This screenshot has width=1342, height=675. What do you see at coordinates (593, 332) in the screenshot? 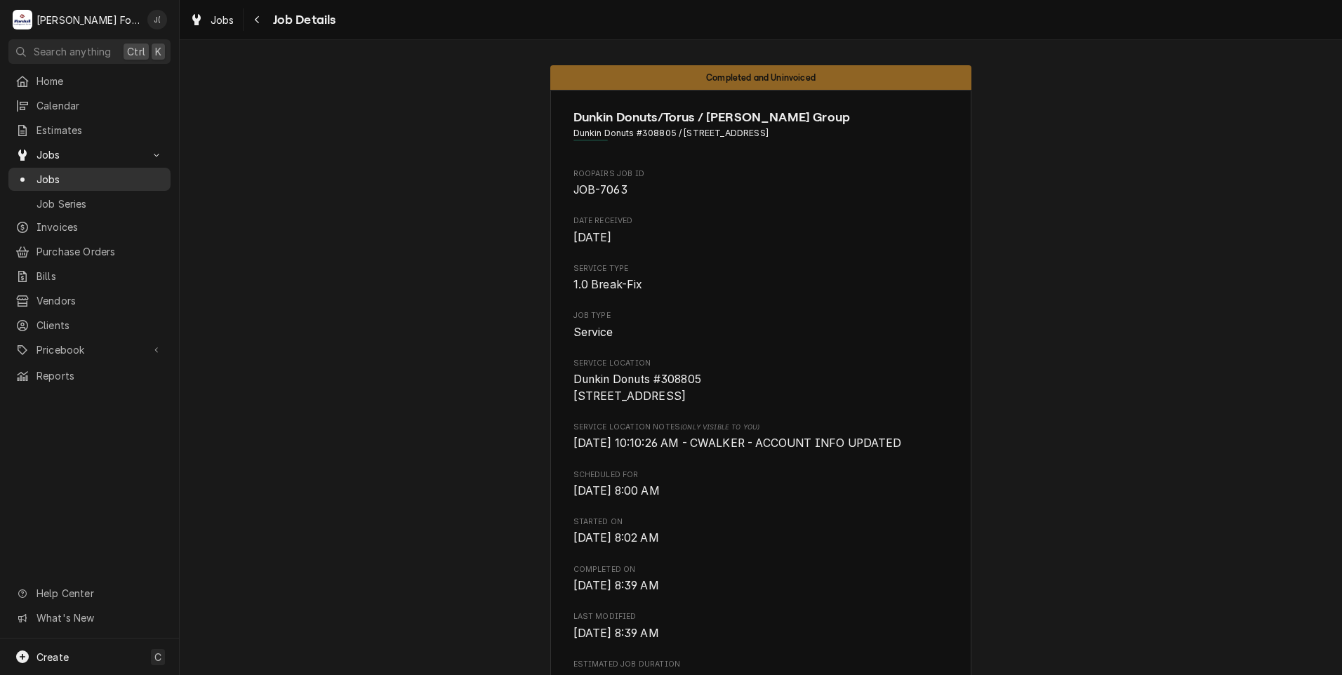
I see `span: Service` at bounding box center [593, 332].